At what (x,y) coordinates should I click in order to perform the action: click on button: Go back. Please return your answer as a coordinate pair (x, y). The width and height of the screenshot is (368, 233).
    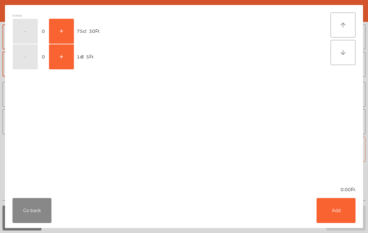
    Looking at the image, I should click on (32, 210).